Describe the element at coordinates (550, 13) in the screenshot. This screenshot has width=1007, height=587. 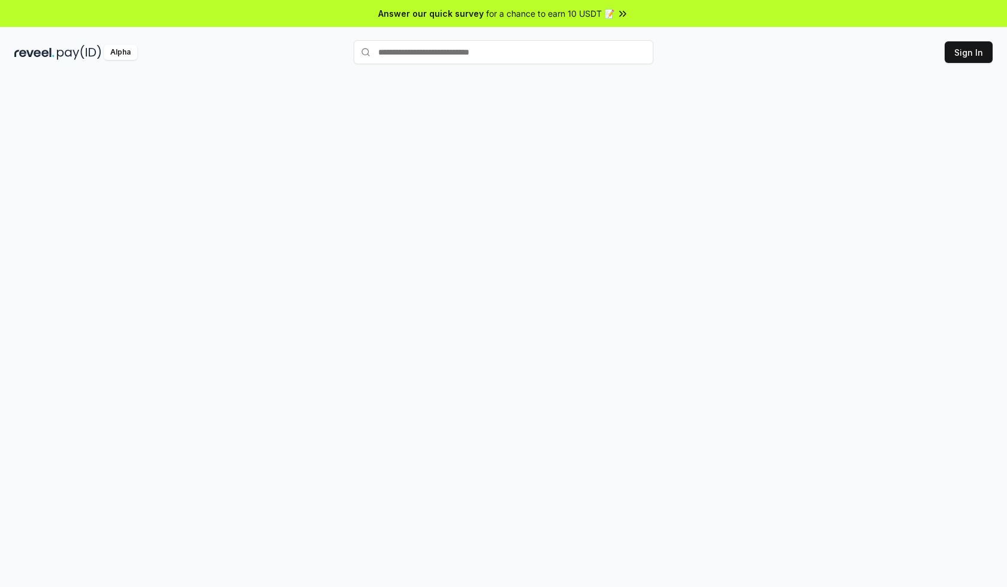
I see `span: for a chance to earn 10 USDT 📝` at that location.